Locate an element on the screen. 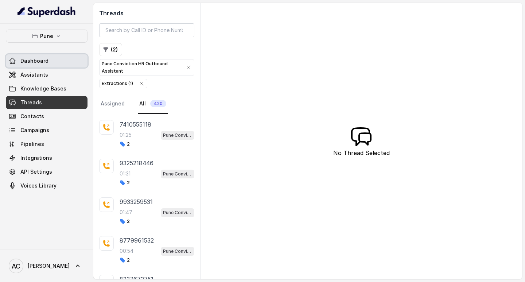 This screenshot has height=282, width=525. p: 01:25 is located at coordinates (125, 135).